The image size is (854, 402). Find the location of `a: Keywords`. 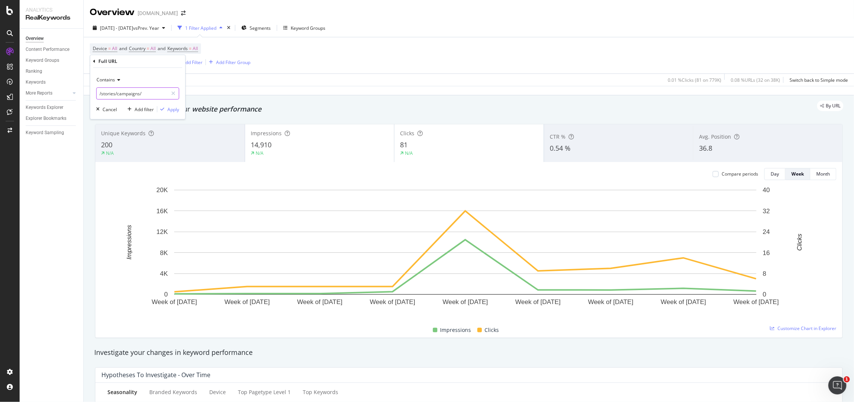

a: Keywords is located at coordinates (52, 82).